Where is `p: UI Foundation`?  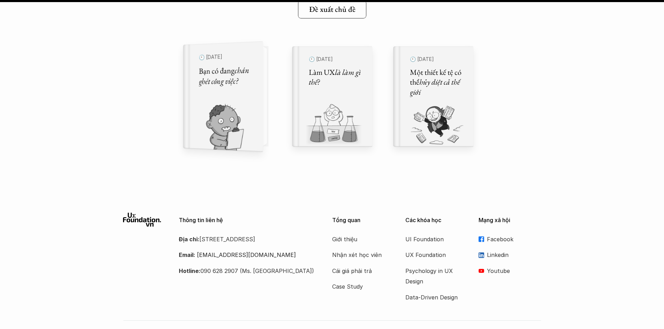
p: UI Foundation is located at coordinates (433, 239).